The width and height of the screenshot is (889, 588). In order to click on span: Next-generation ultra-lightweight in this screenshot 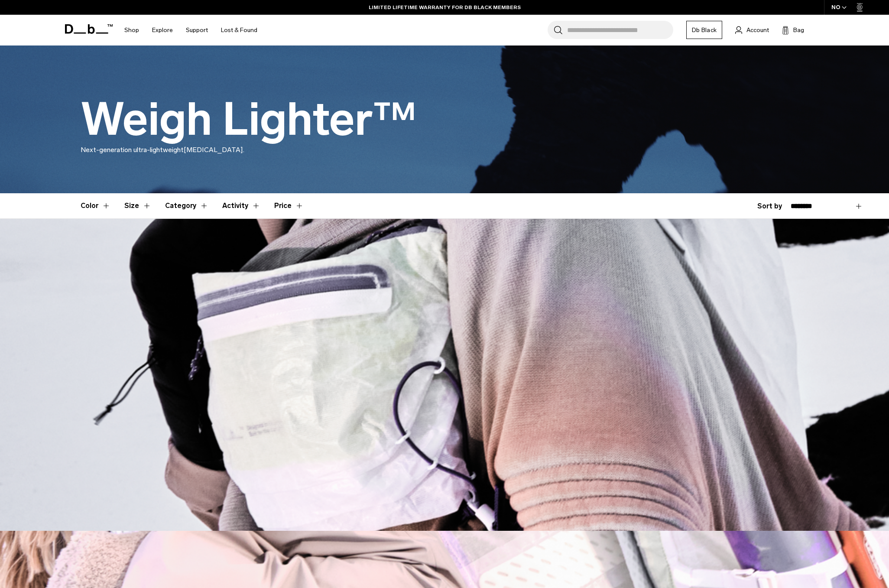, I will do `click(132, 150)`.